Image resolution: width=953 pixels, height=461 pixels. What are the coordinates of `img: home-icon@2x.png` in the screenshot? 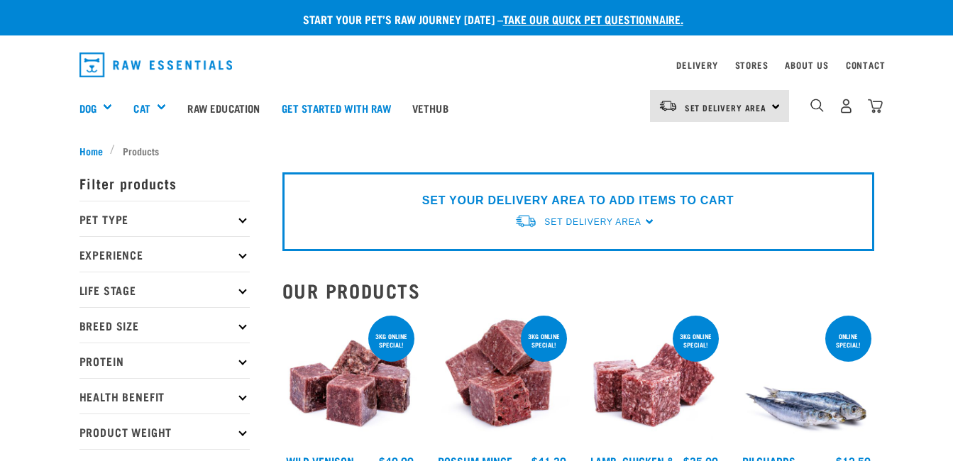 It's located at (875, 106).